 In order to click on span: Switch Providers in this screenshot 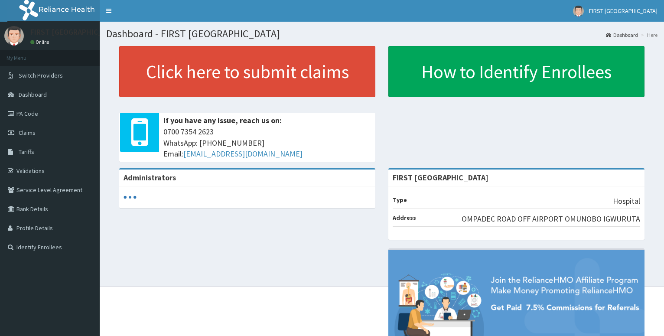, I will do `click(41, 75)`.